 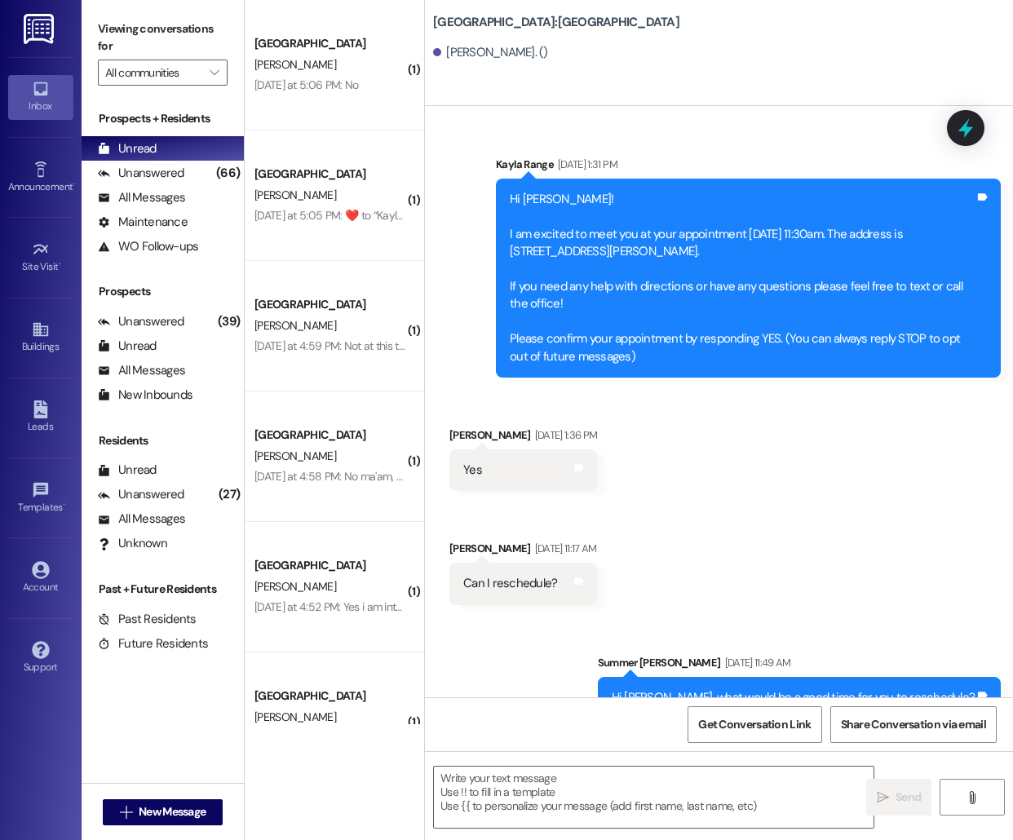 I want to click on a: Leads, so click(x=41, y=418).